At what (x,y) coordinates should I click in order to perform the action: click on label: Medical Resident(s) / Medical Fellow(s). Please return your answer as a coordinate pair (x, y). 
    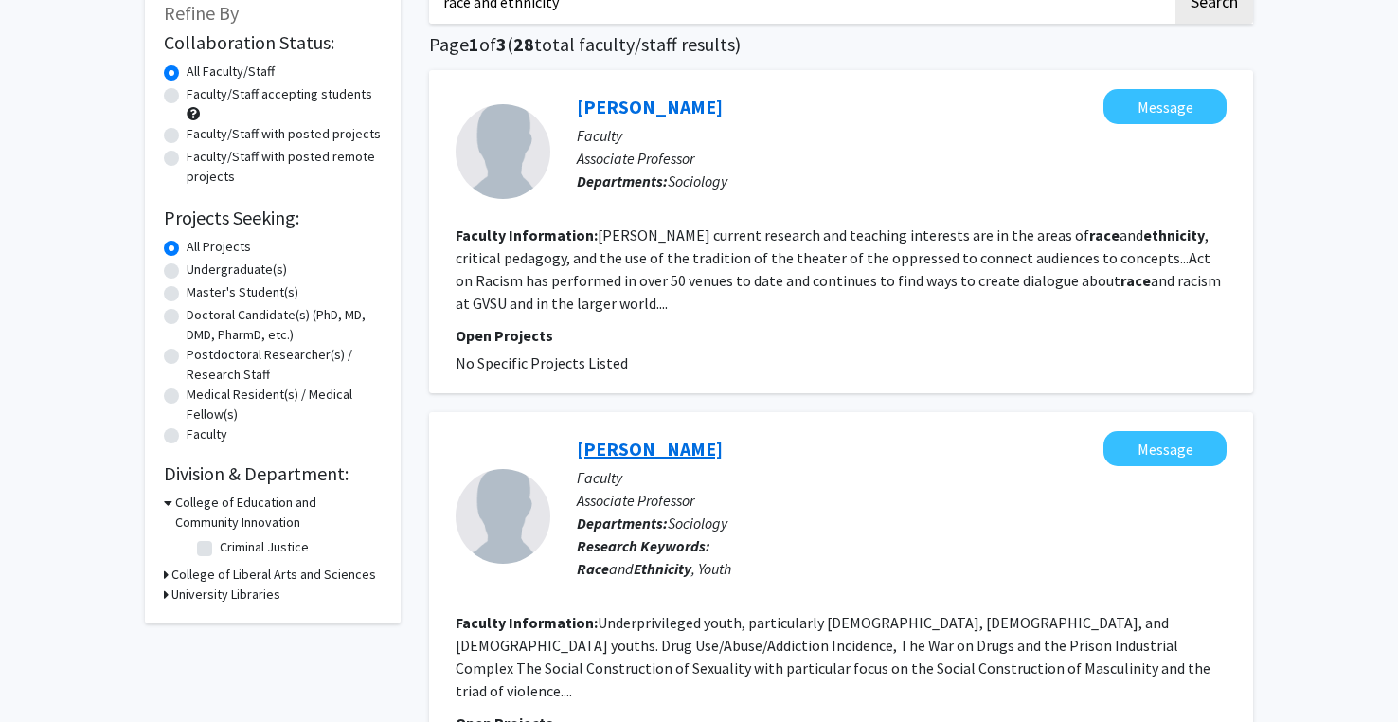
    Looking at the image, I should click on (284, 404).